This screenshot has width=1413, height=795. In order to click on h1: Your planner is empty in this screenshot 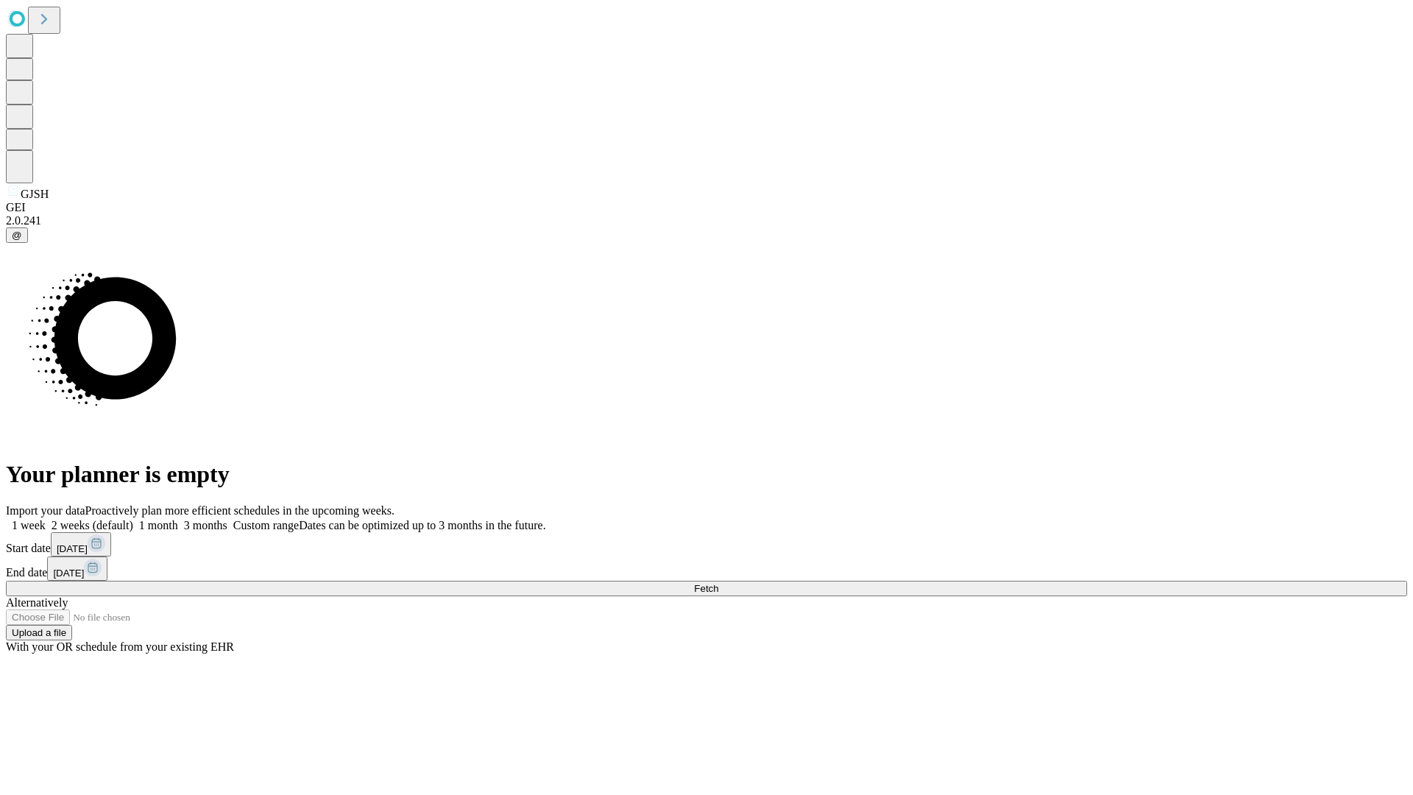, I will do `click(706, 474)`.